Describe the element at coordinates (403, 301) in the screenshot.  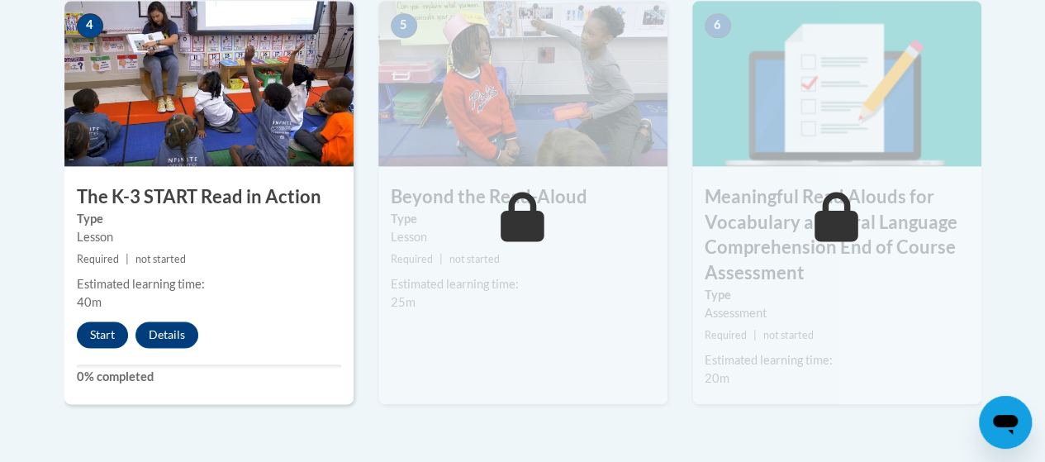
I see `span: 25m` at that location.